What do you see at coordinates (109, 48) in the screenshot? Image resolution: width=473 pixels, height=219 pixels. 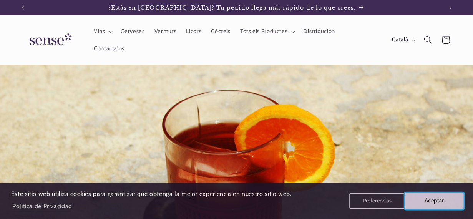 I see `a: Contacta'ns` at bounding box center [109, 48].